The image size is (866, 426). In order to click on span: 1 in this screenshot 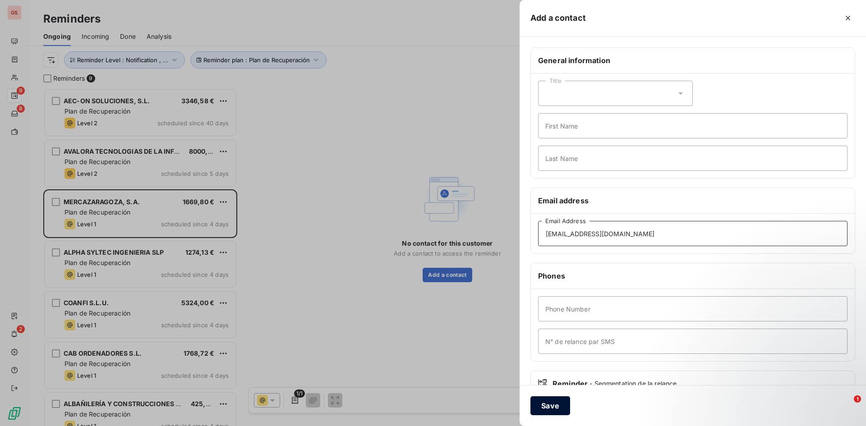, I will do `click(858, 399)`.